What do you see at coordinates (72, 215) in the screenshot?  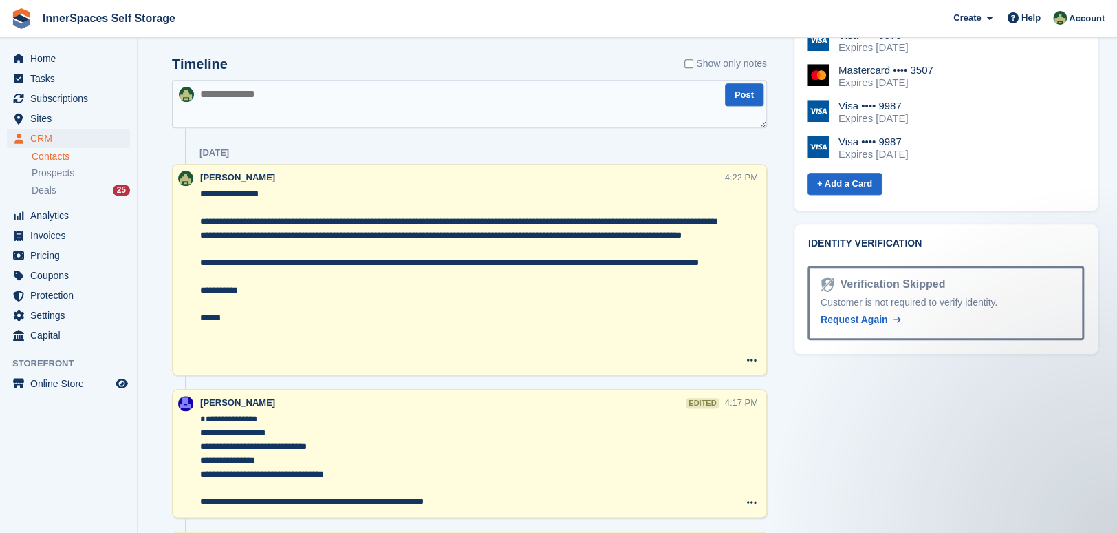 I see `span: Analytics` at bounding box center [72, 215].